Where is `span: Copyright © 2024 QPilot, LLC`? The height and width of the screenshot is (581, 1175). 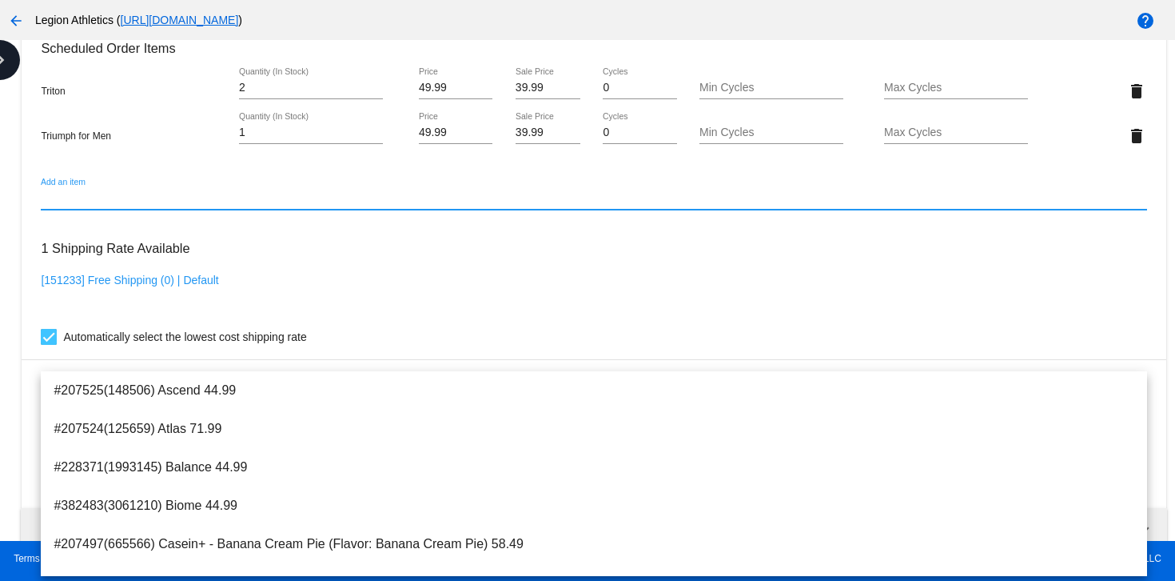
span: Copyright © 2024 QPilot, LLC is located at coordinates (881, 558).